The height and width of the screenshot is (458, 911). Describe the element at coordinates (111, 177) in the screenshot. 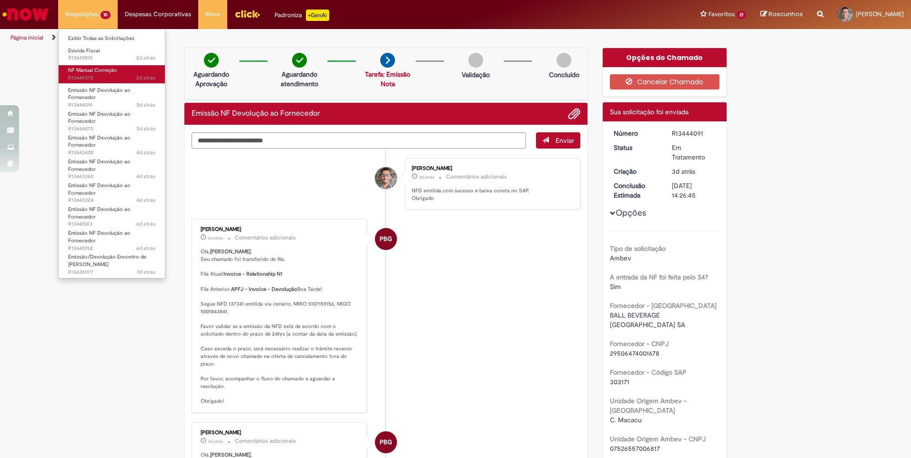

I see `span: R13443360` at that location.